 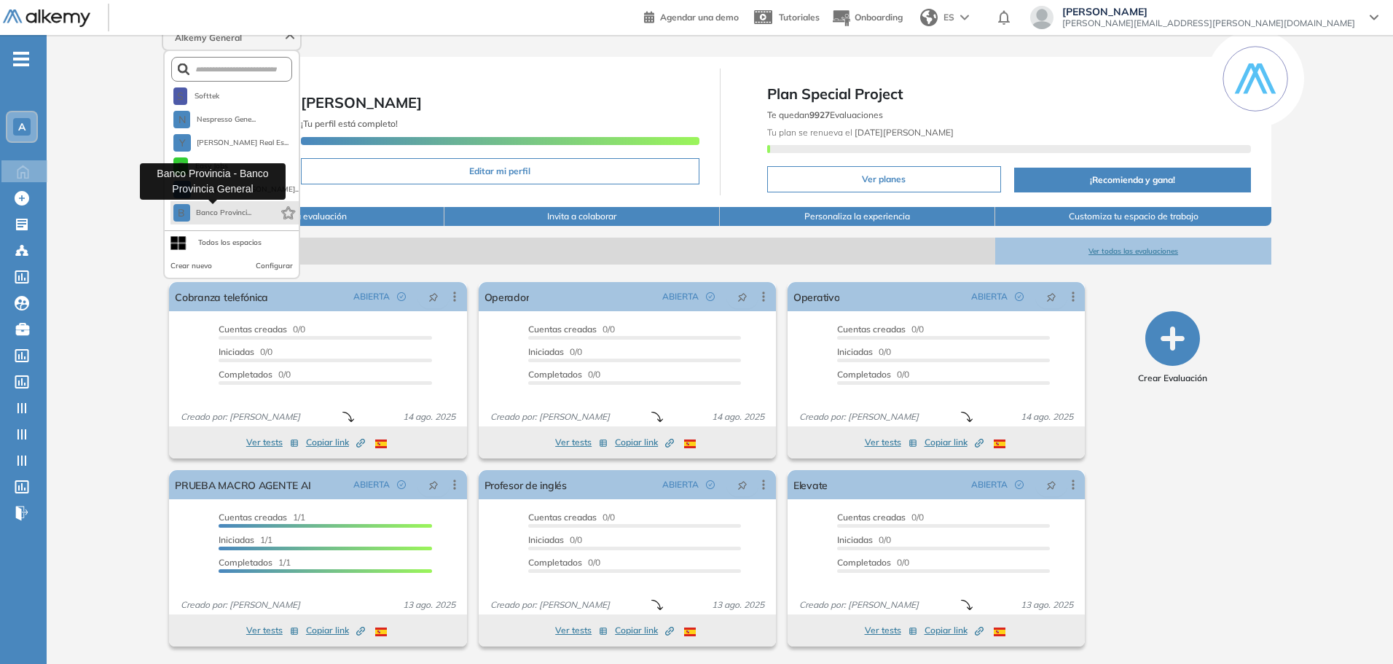 What do you see at coordinates (860, 132) in the screenshot?
I see `span: Tu plan se renueva el` at bounding box center [860, 132].